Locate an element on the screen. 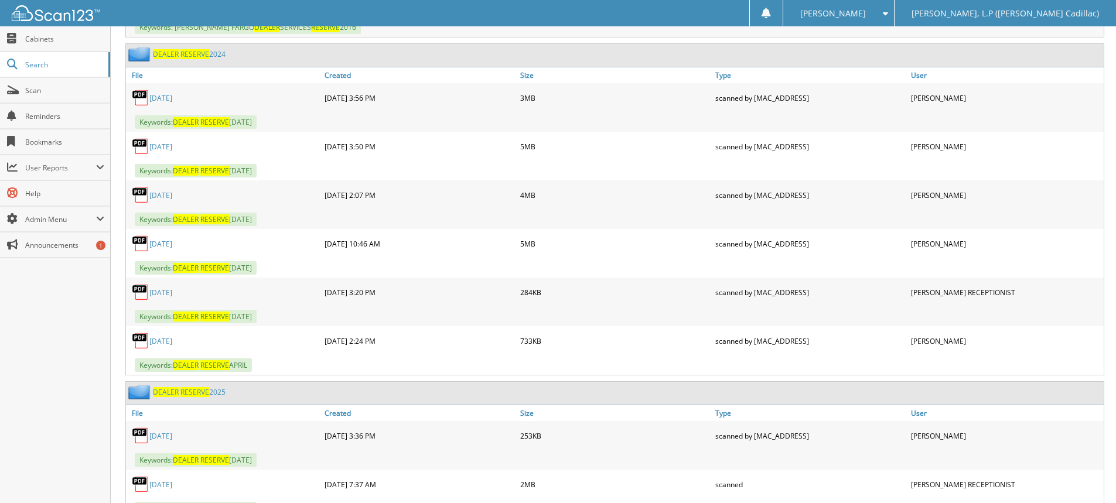 The height and width of the screenshot is (503, 1116). div: 3MB is located at coordinates (615, 98).